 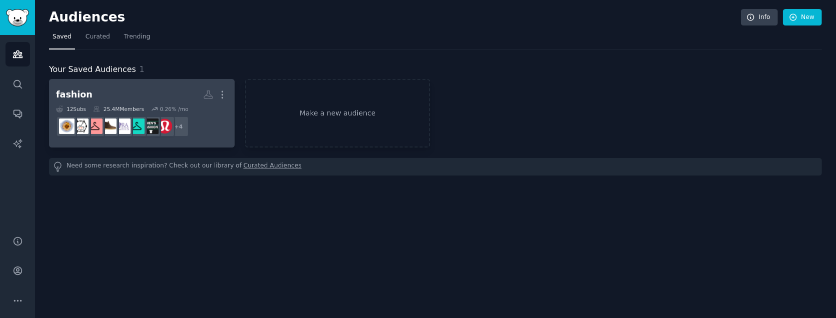 I want to click on a: New, so click(x=802, y=18).